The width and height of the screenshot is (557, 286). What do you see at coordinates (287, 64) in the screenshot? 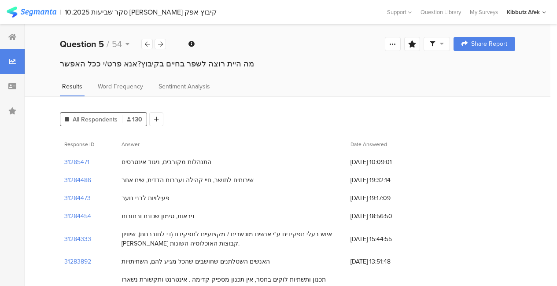
I see `div: מה היית רוצה לשפר בחיים בקיבוץ?אנא פרט/י ככל האפשר` at bounding box center [287, 64].